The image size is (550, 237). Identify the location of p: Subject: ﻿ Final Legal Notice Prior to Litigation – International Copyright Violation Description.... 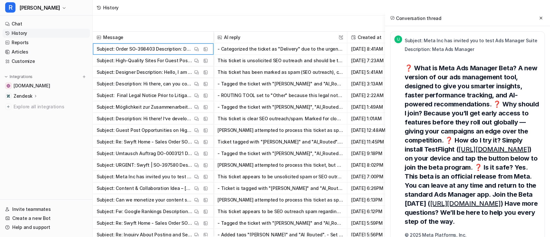
(145, 95).